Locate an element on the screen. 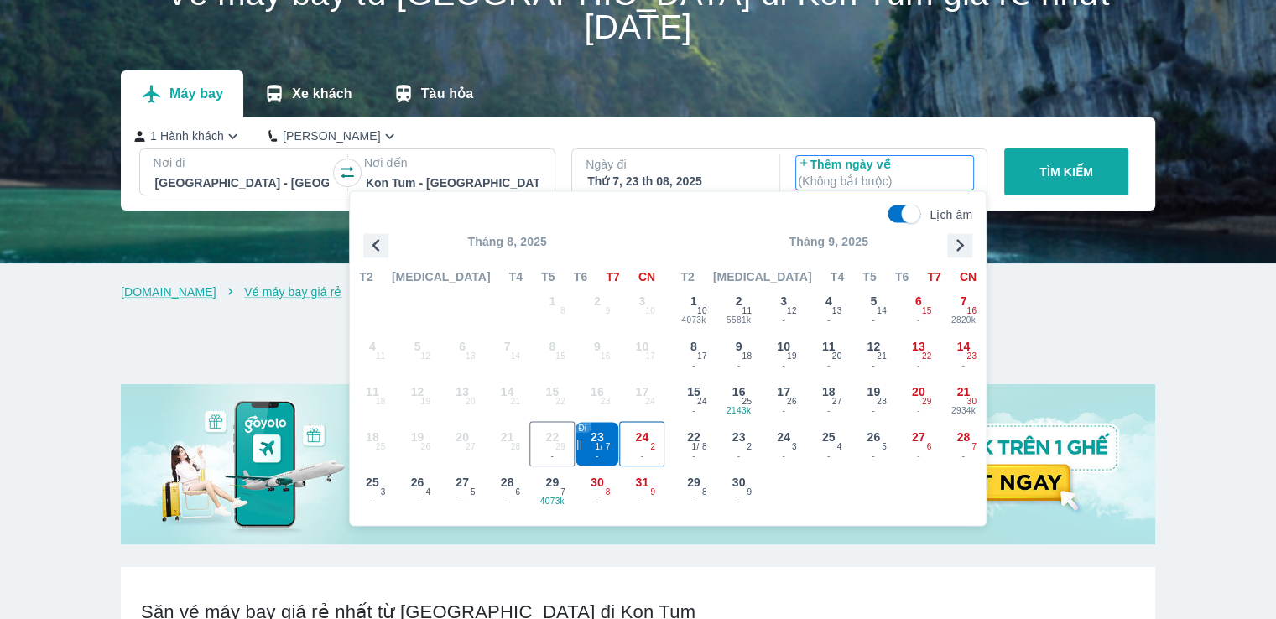 The width and height of the screenshot is (1276, 619). button: 20-29 is located at coordinates (919, 398).